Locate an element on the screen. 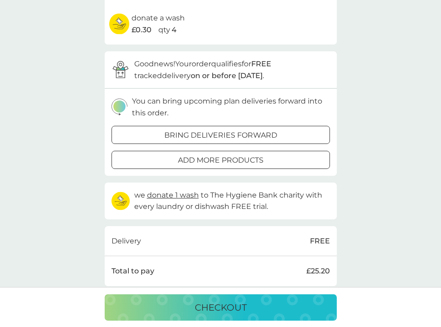  span: donate 1 wash is located at coordinates (173, 195).